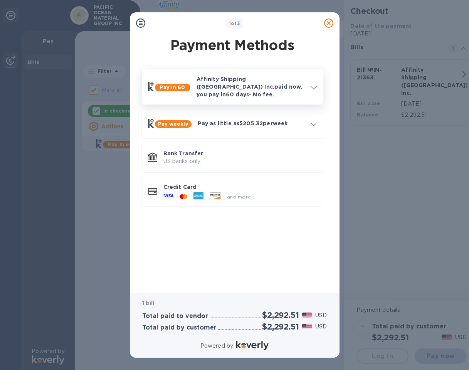  Describe the element at coordinates (217, 346) in the screenshot. I see `p: Powered by` at that location.